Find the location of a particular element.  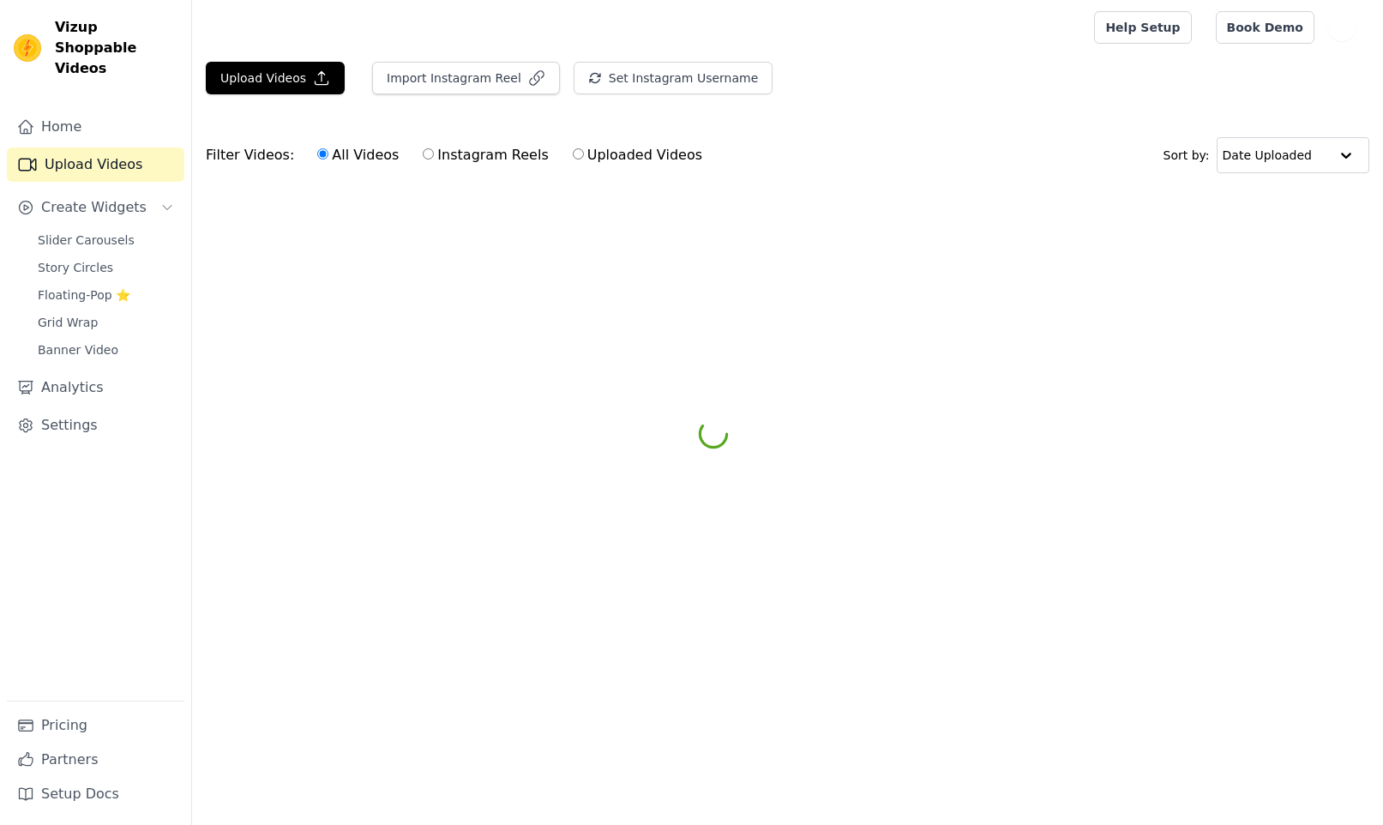

span: Grid Wrap is located at coordinates (68, 322).